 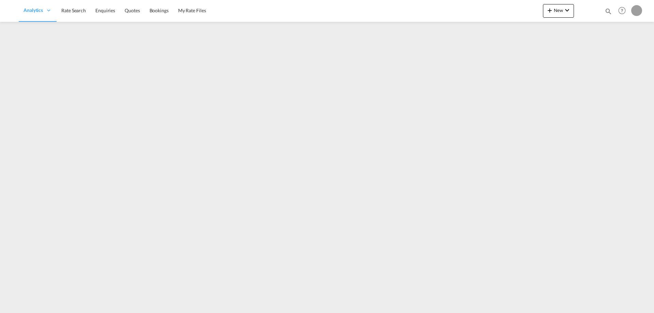 What do you see at coordinates (132, 10) in the screenshot?
I see `span: Quotes` at bounding box center [132, 10].